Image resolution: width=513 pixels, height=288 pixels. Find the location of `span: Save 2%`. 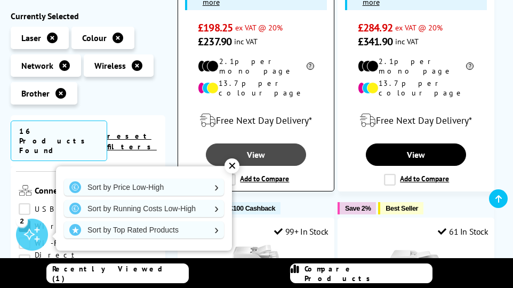

span: Save 2% is located at coordinates (358, 208).